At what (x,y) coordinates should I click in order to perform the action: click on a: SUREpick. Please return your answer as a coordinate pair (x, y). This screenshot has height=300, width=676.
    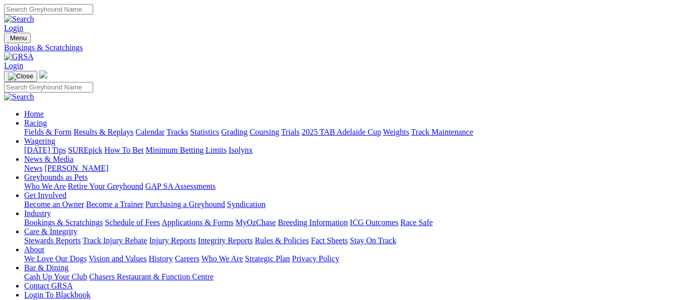
    Looking at the image, I should click on (85, 150).